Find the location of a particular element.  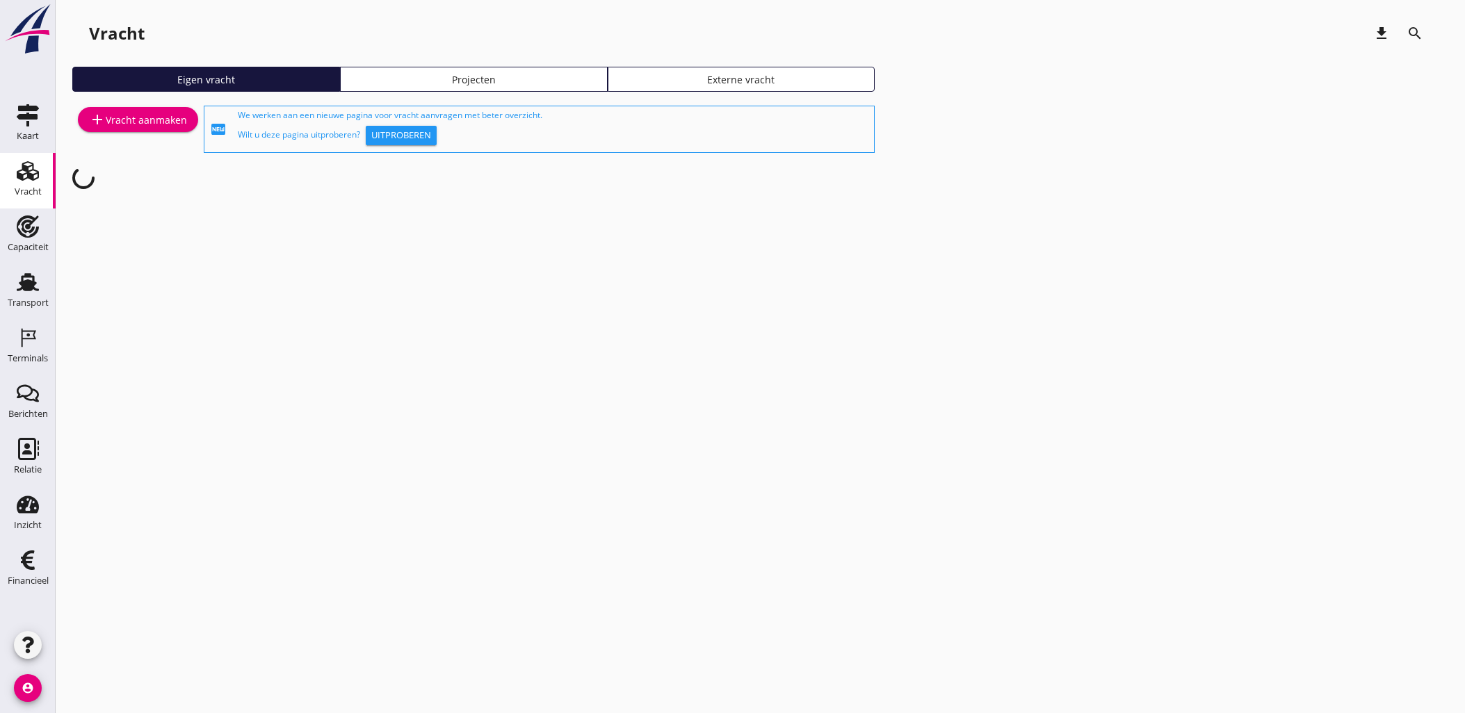

div: Externe vracht is located at coordinates (741, 79).